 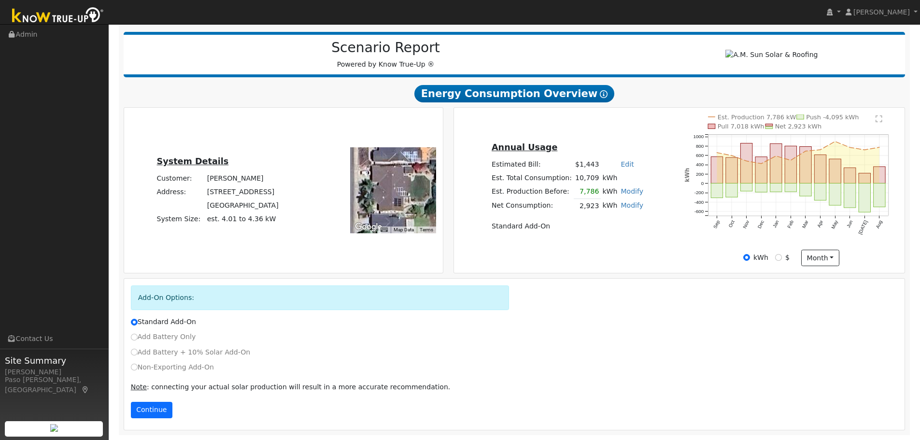 What do you see at coordinates (368, 227) in the screenshot?
I see `a: Open this area in Google Maps (opens a new window)` at bounding box center [368, 227].